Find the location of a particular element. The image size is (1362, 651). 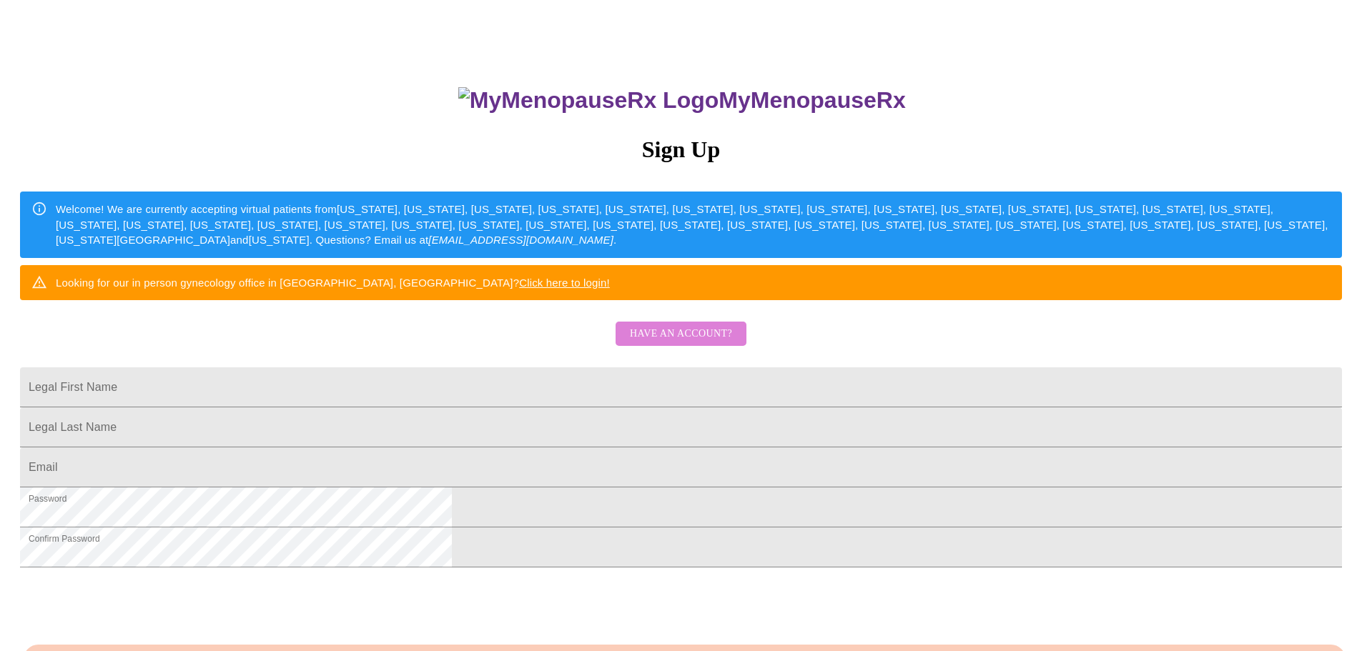

img: MyMenopauseRx Logo is located at coordinates (588, 100).